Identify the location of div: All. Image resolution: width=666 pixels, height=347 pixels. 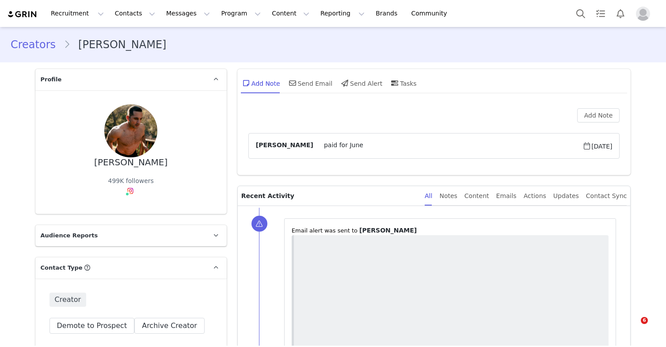
(428, 196).